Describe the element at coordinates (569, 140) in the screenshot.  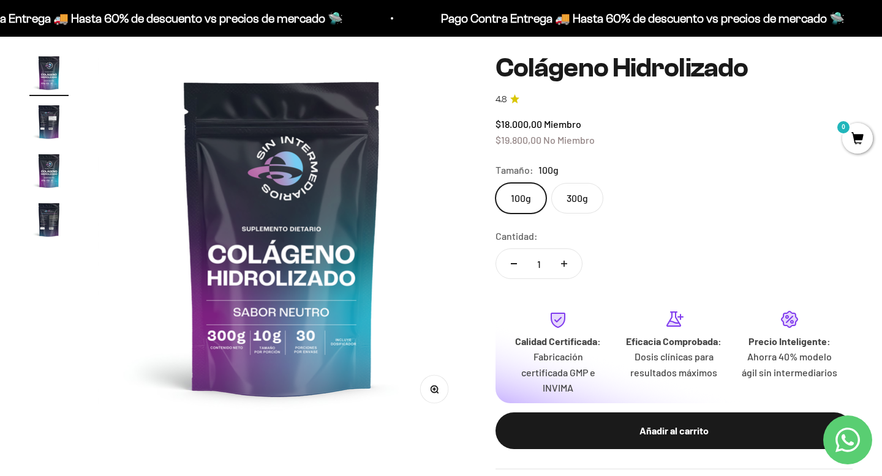
I see `span: No Miembro` at that location.